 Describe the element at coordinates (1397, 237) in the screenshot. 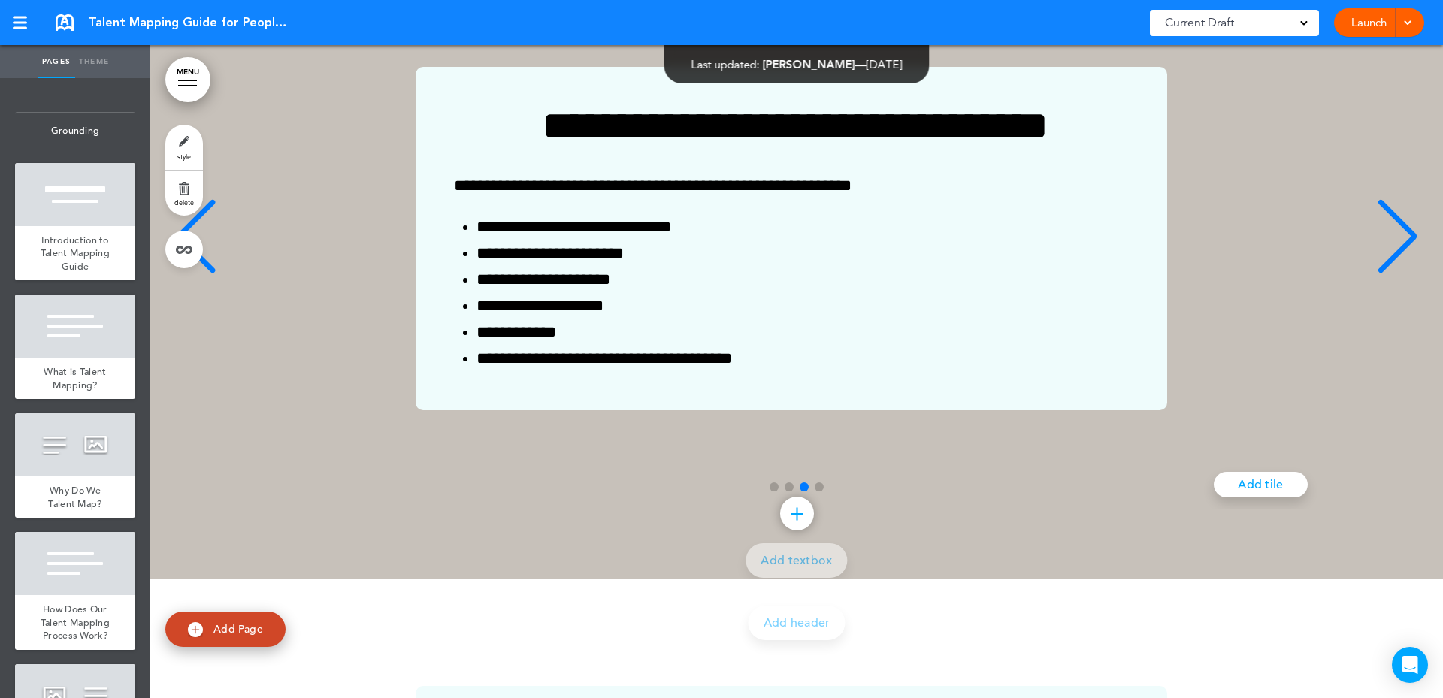

I see `div: Next slide` at that location.